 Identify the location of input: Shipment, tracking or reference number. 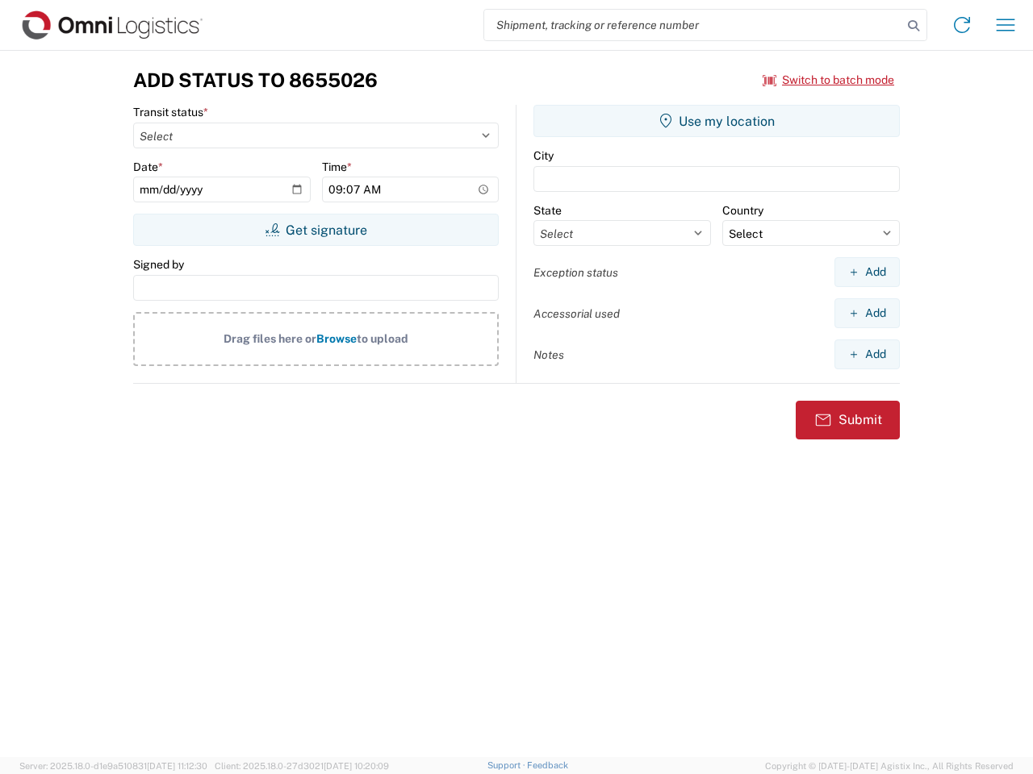
(693, 25).